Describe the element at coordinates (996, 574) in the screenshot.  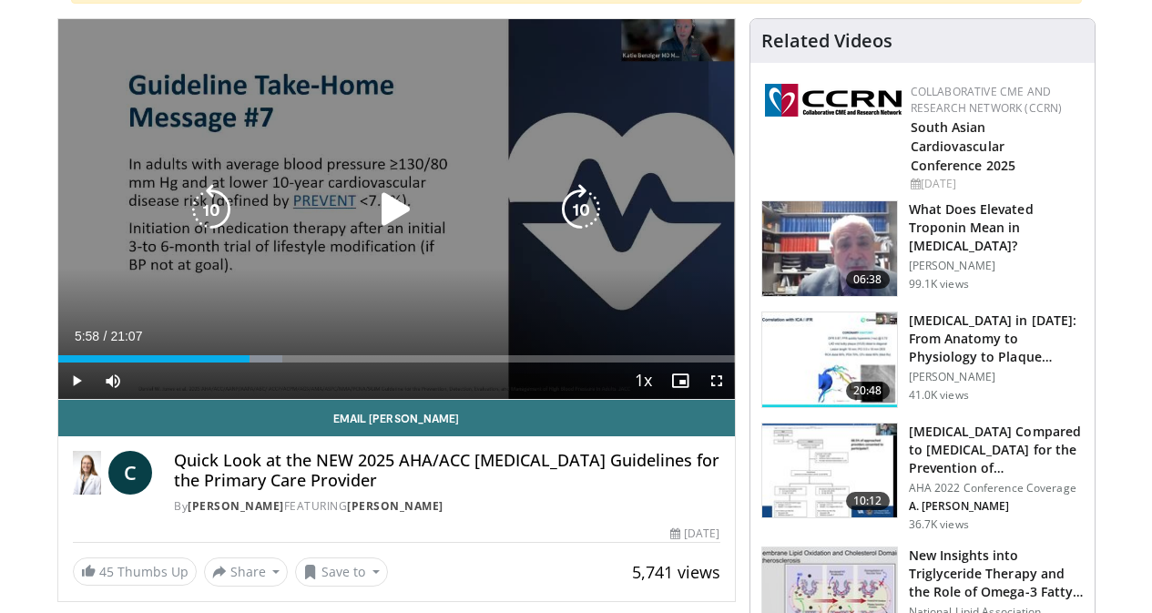
I see `h3: New Insights into Triglyceride Therapy and the Role of Omega-3 Fatty…` at that location.